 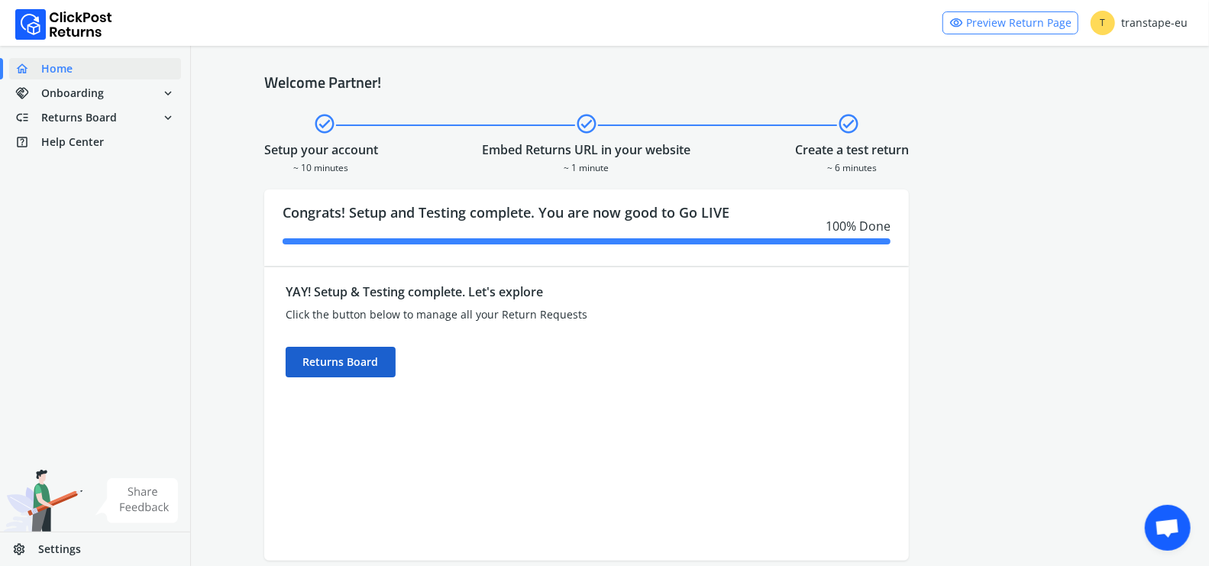 I want to click on span: T, so click(x=1103, y=23).